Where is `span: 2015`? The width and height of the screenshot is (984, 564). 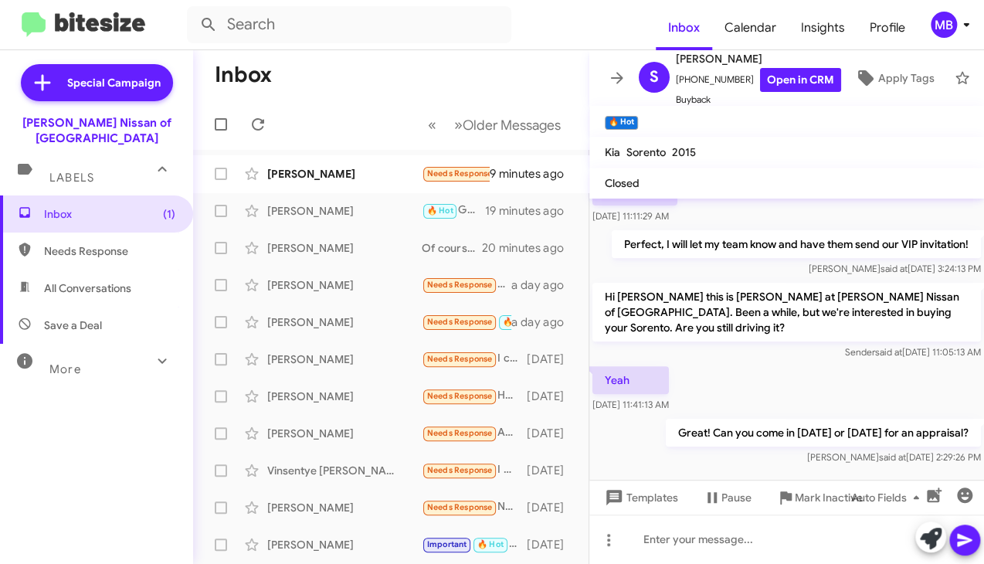 span: 2015 is located at coordinates (684, 152).